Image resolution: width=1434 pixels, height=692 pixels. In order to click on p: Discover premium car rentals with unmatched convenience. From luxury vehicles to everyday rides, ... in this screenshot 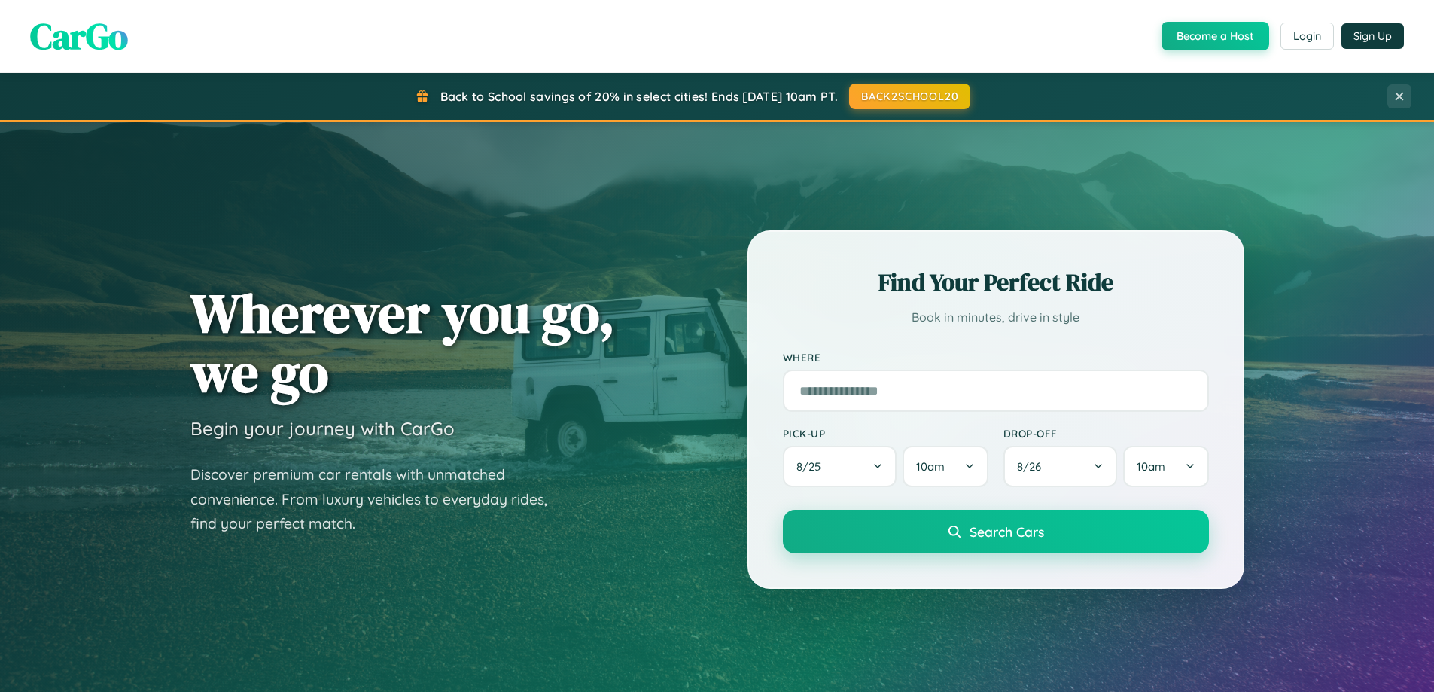, I will do `click(379, 499)`.